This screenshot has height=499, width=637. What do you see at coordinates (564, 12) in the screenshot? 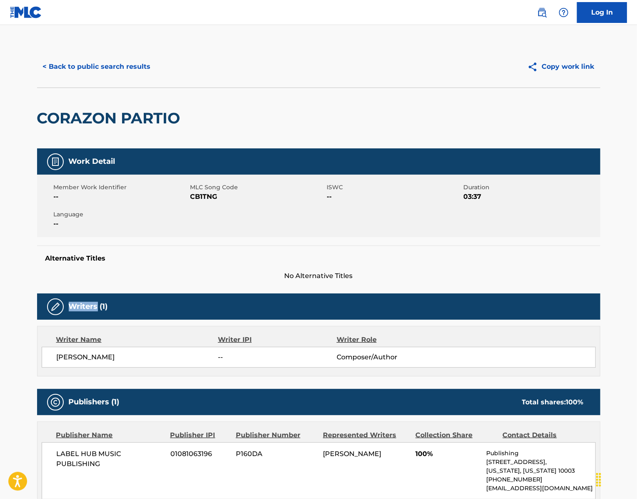
I see `div: Help` at bounding box center [564, 12].